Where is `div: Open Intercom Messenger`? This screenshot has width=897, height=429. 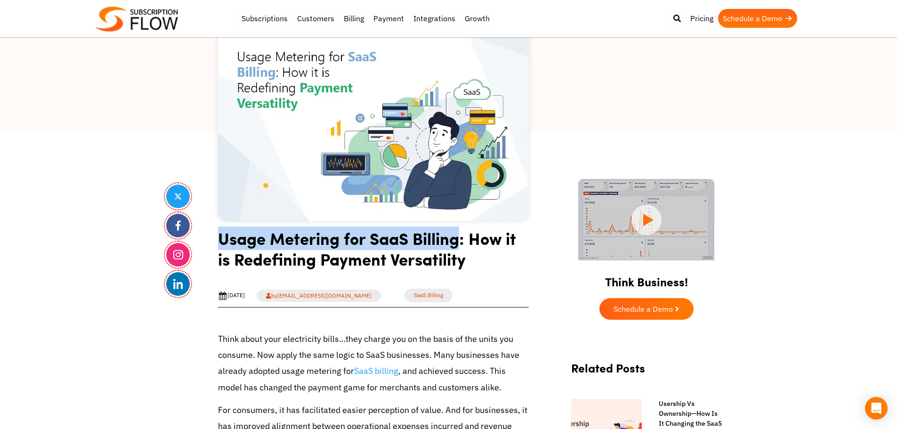 div: Open Intercom Messenger is located at coordinates (876, 408).